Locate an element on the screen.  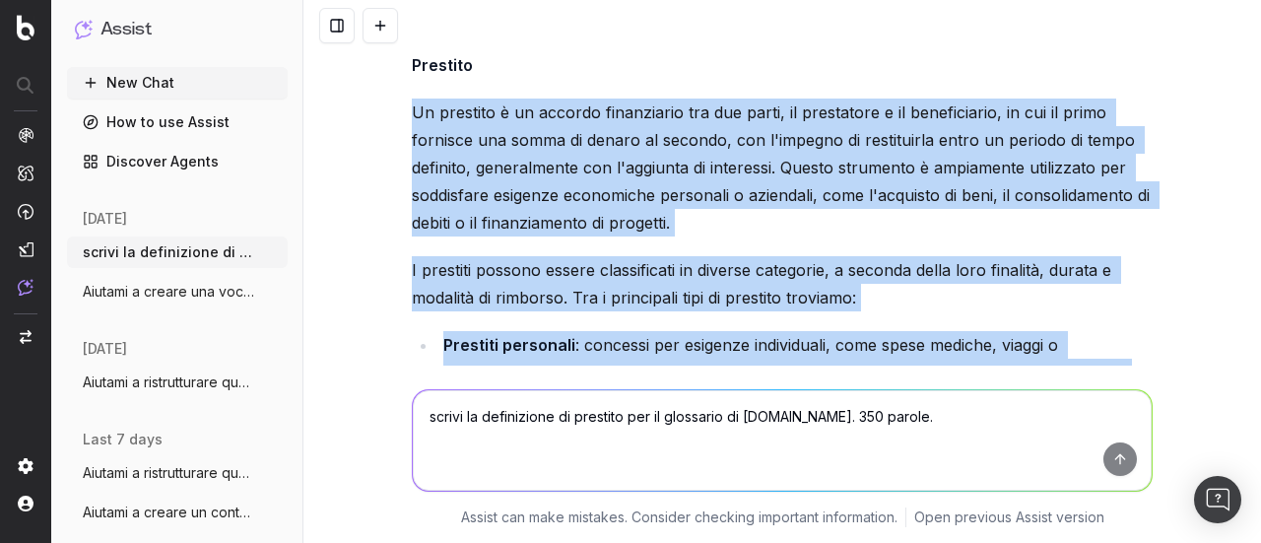
div: Open Intercom Messenger is located at coordinates (1218, 500).